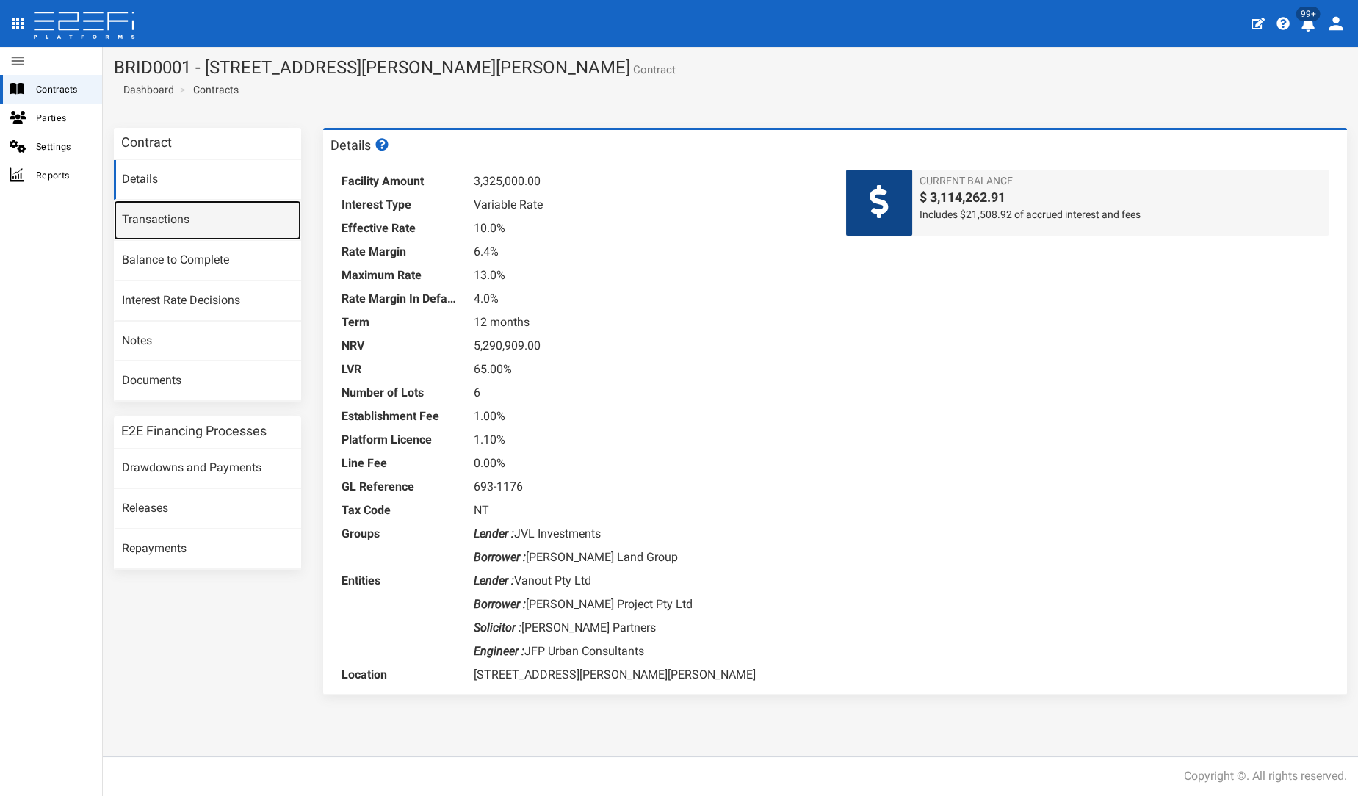 Image resolution: width=1358 pixels, height=796 pixels. I want to click on span: Includes $21,508.92 of accrued interest and fees, so click(1120, 214).